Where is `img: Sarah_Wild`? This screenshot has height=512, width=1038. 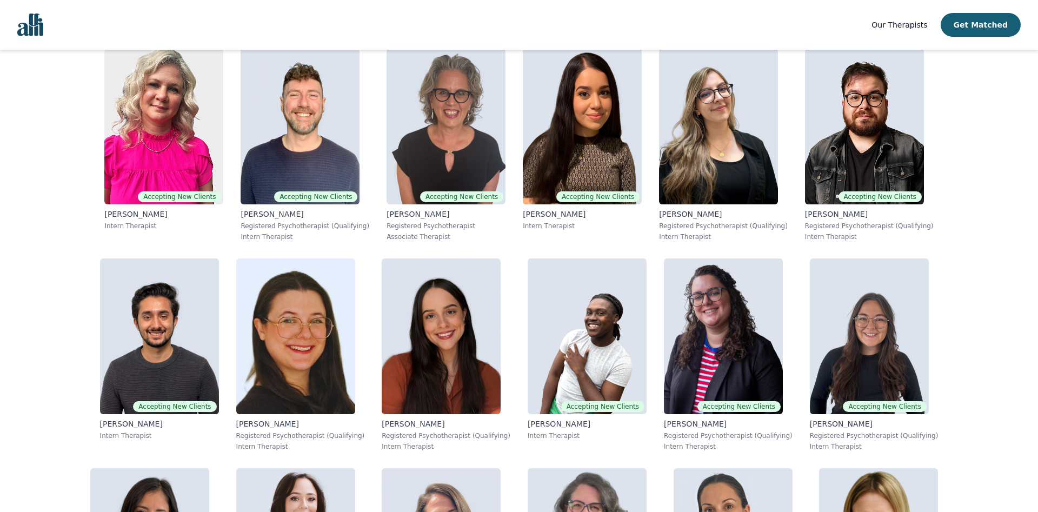 img: Sarah_Wild is located at coordinates (296, 336).